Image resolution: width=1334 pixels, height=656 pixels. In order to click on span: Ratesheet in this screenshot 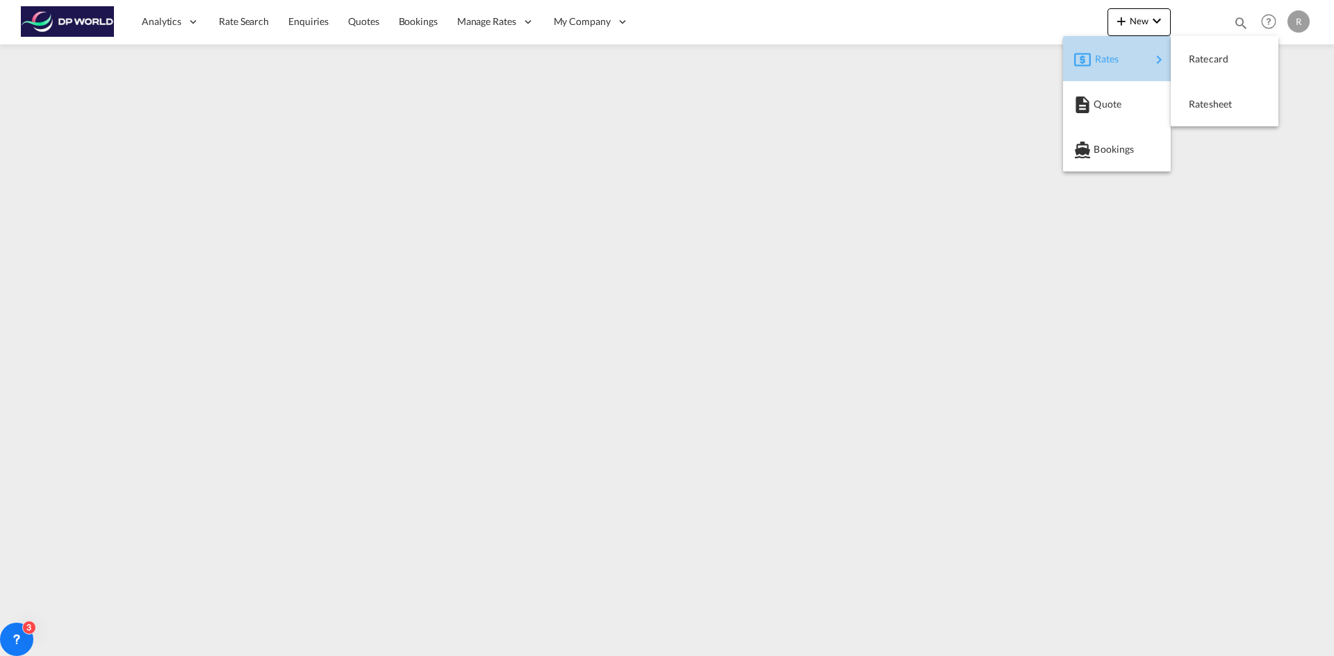, I will do `click(1196, 104)`.